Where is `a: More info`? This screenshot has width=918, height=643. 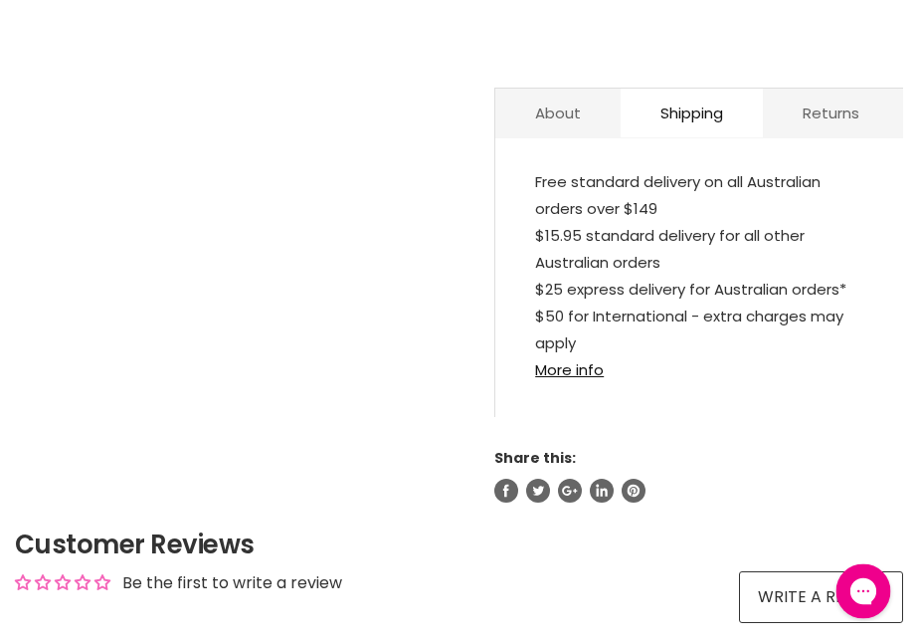 a: More info is located at coordinates (569, 369).